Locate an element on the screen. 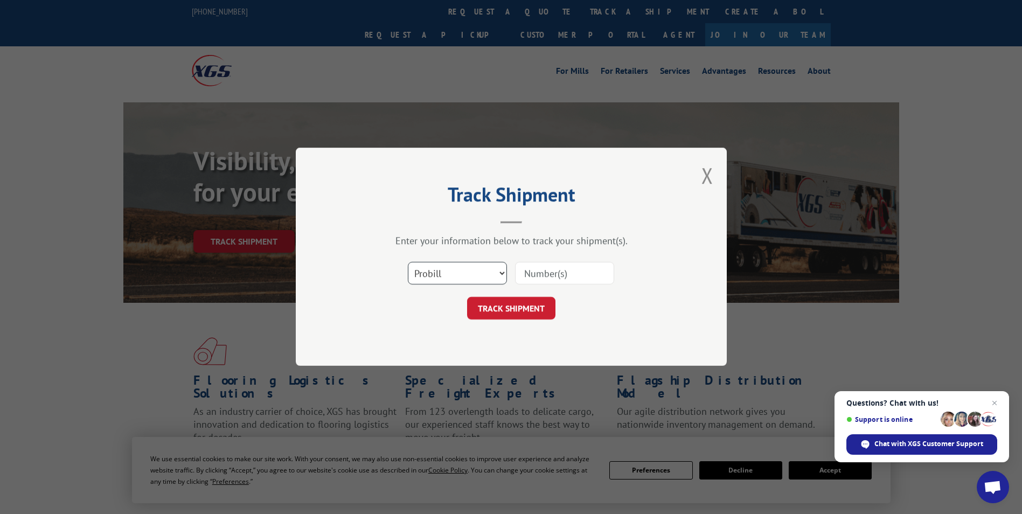  button: TRACK SHIPMENT is located at coordinates (511, 309).